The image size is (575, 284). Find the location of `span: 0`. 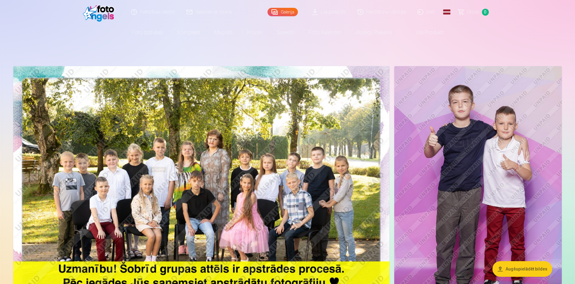

span: 0 is located at coordinates (485, 12).